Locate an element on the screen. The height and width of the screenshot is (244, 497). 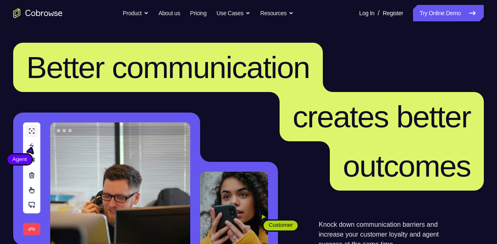
button: Use Cases is located at coordinates (233, 13).